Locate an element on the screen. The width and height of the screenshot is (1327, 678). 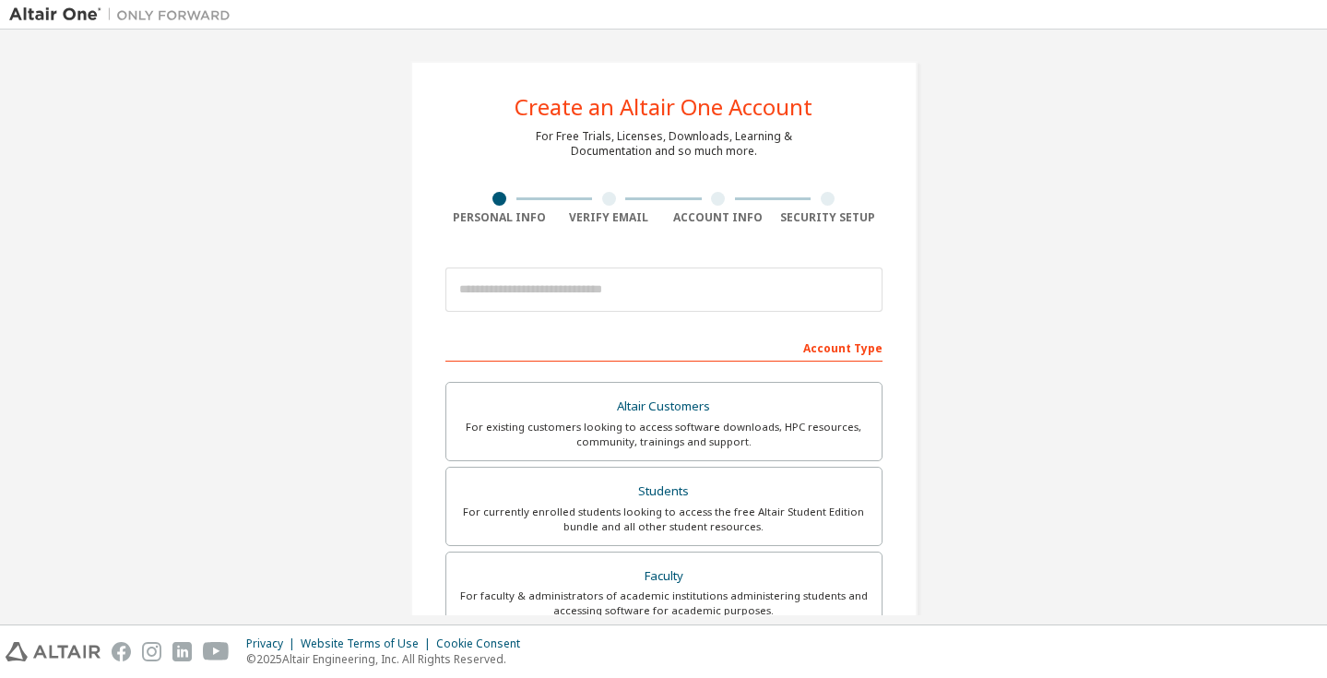
div: Altair Customers is located at coordinates (664, 407).